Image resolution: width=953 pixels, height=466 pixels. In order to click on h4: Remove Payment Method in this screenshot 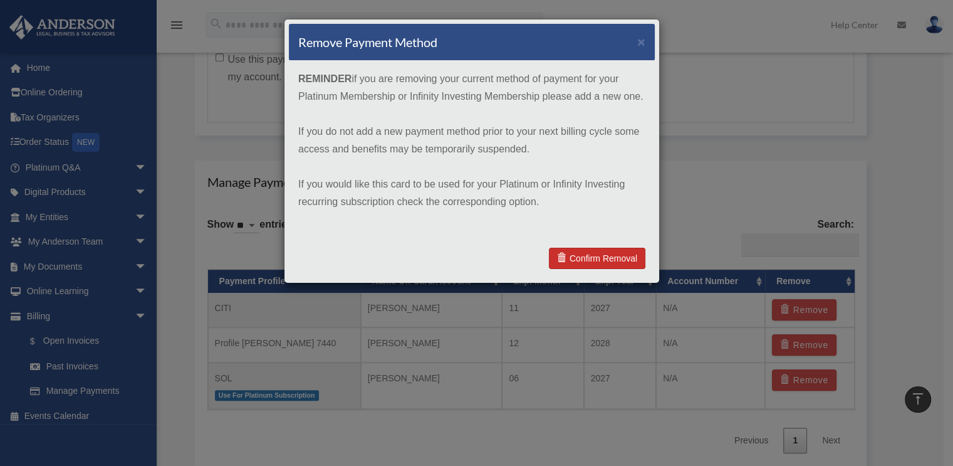, I will do `click(368, 42)`.